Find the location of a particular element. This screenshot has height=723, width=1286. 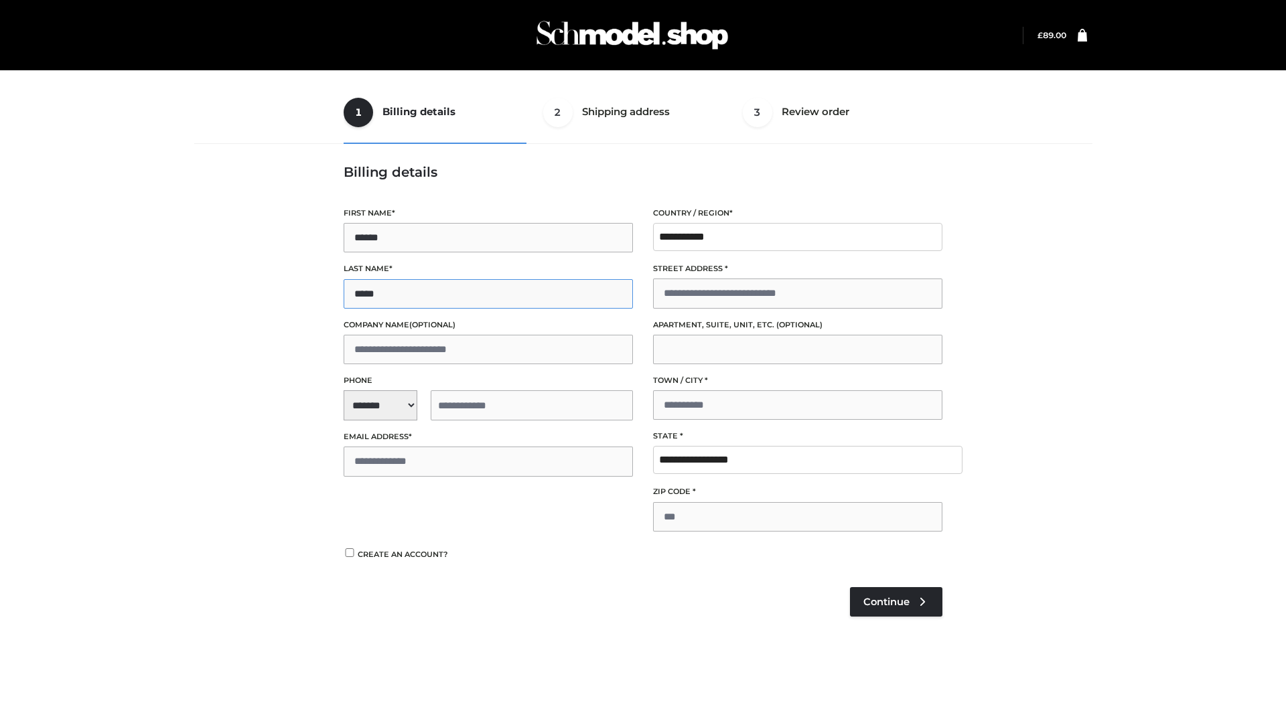

label: State is located at coordinates (797, 436).